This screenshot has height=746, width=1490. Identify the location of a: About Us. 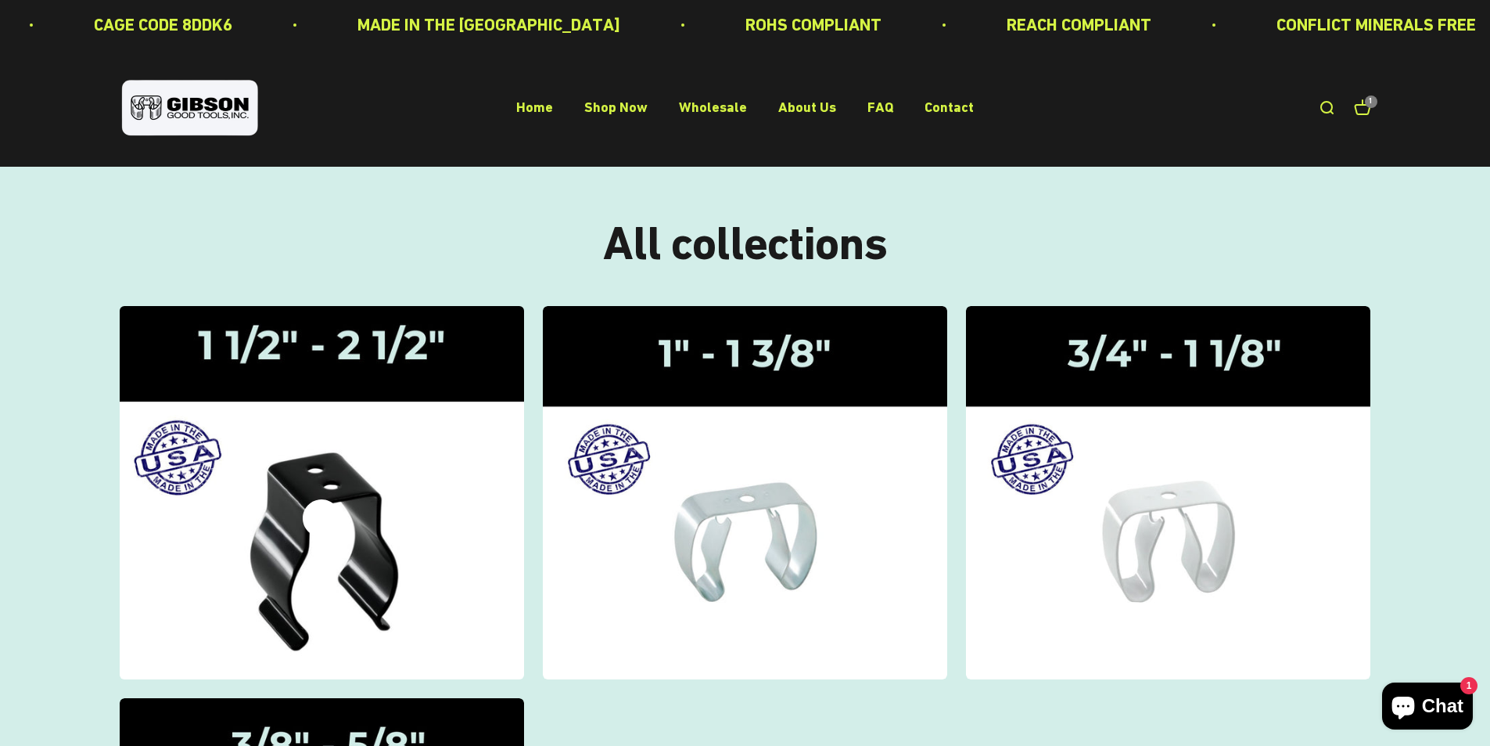
(807, 107).